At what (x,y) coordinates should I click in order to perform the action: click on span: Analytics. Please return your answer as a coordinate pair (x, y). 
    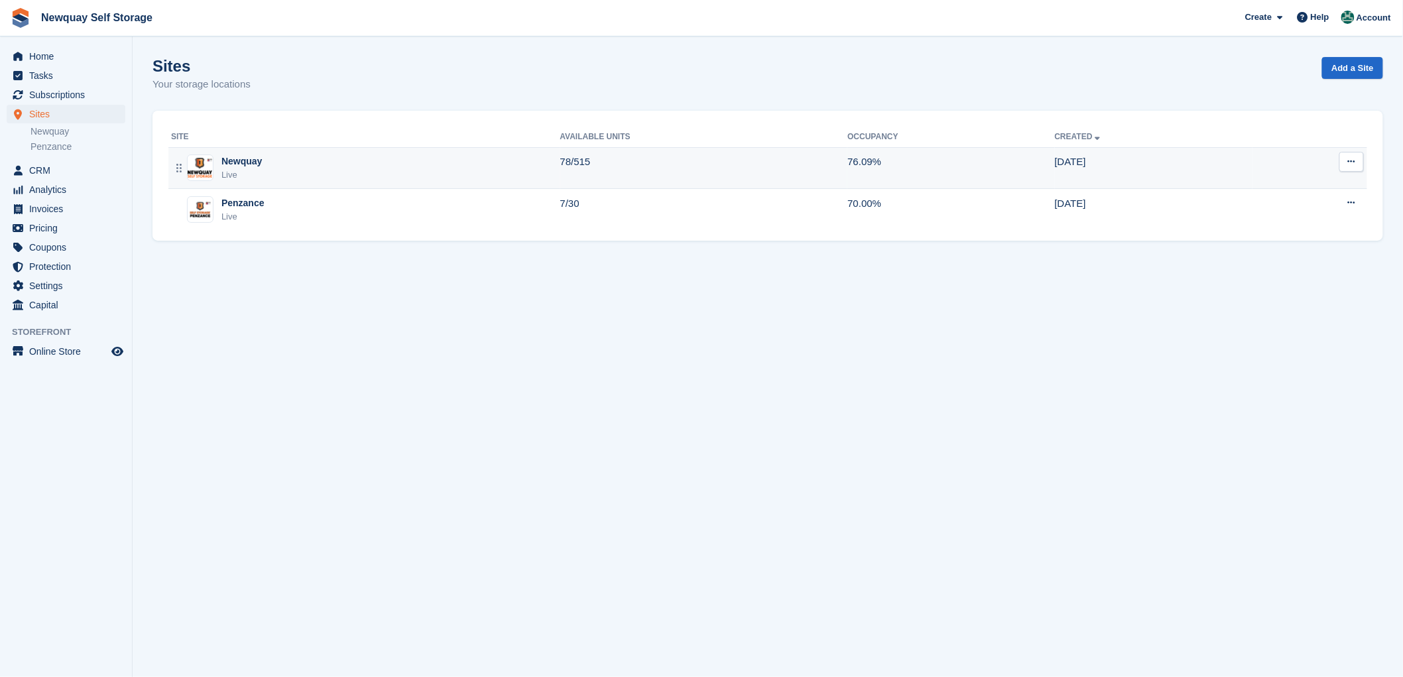
    Looking at the image, I should click on (69, 190).